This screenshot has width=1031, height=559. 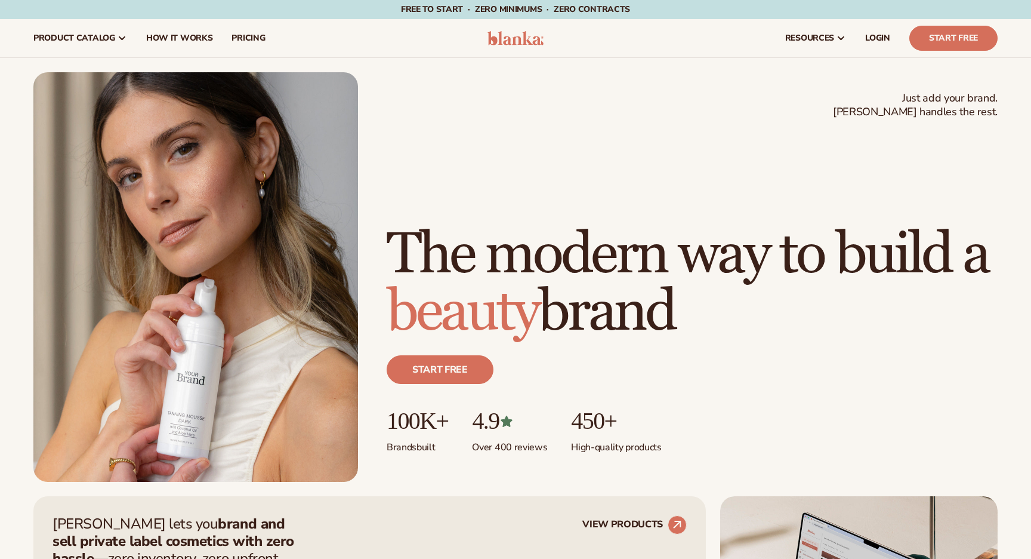 What do you see at coordinates (248, 38) in the screenshot?
I see `a: pricing` at bounding box center [248, 38].